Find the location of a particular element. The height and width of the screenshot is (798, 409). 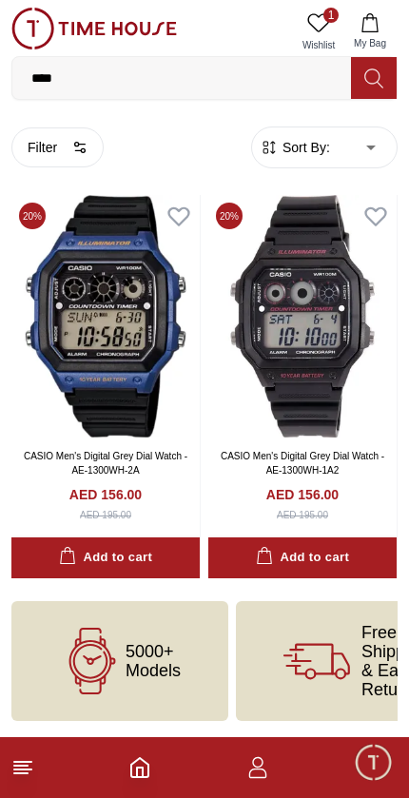

em: Blush is located at coordinates (112, 590).